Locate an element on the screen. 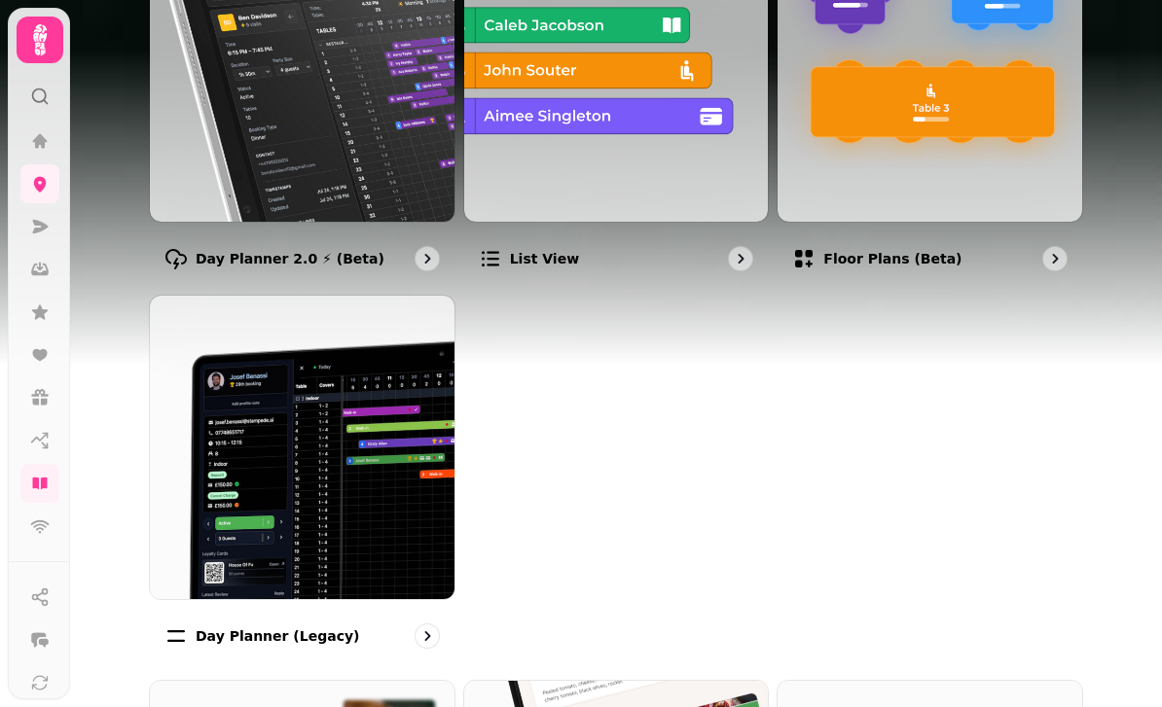  p: Floor Plans (beta) is located at coordinates (892, 259).